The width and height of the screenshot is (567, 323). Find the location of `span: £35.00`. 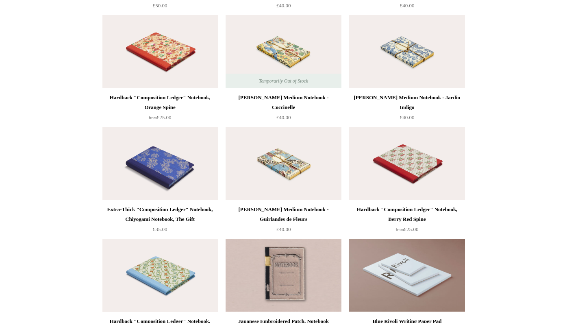

span: £35.00 is located at coordinates (160, 229).